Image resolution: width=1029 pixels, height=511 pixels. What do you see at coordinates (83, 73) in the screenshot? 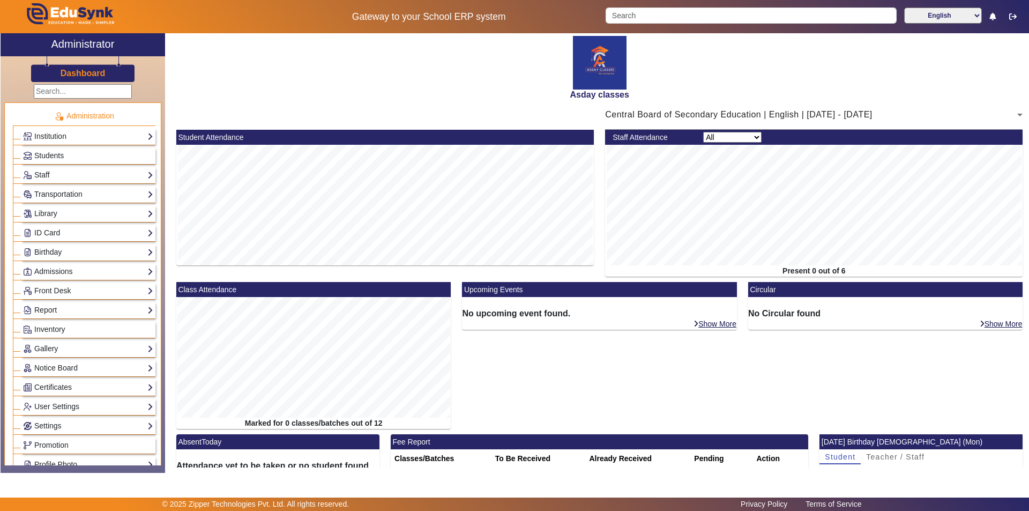
I see `h3: Dashboard` at bounding box center [83, 73].